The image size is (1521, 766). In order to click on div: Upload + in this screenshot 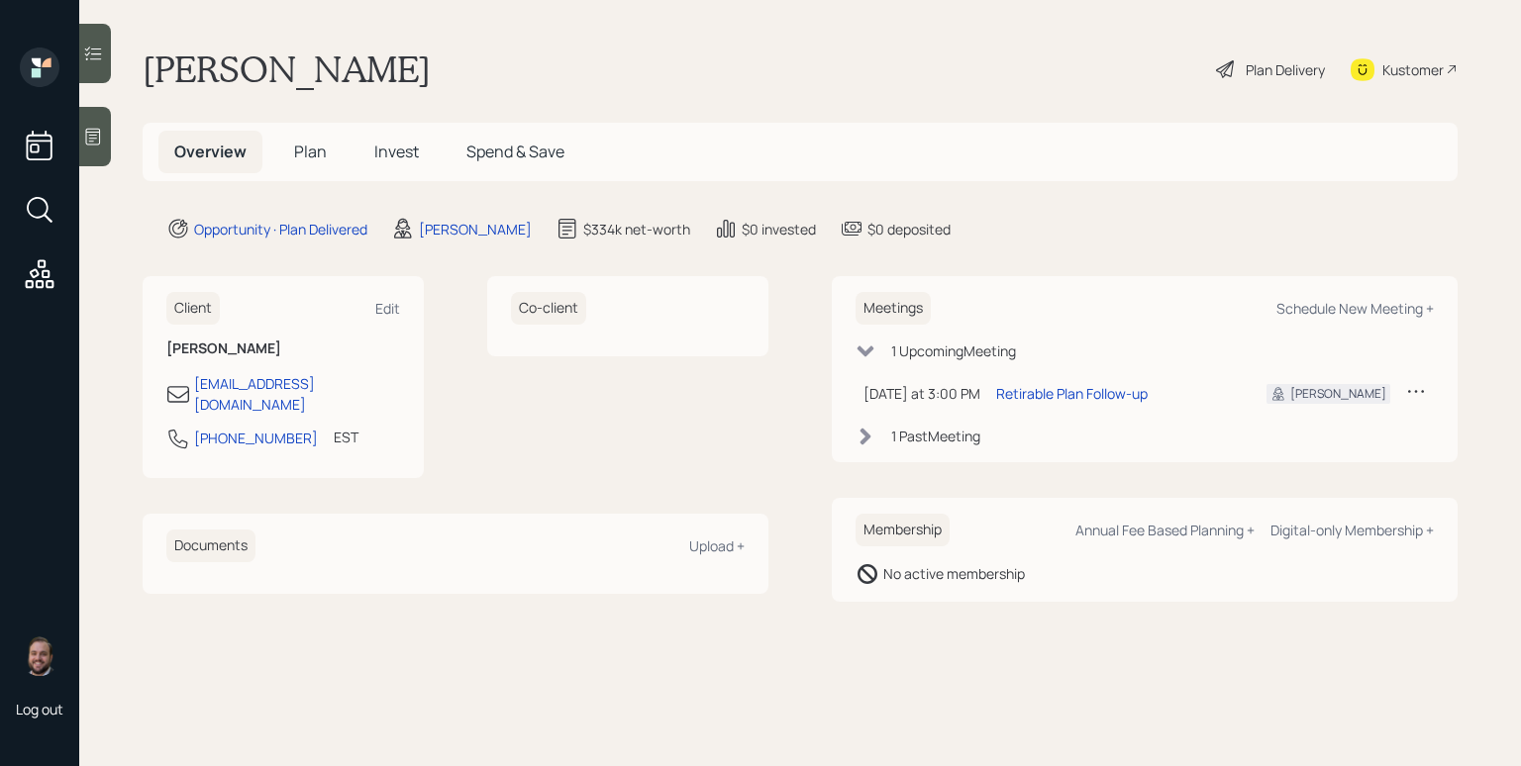, I will do `click(717, 546)`.